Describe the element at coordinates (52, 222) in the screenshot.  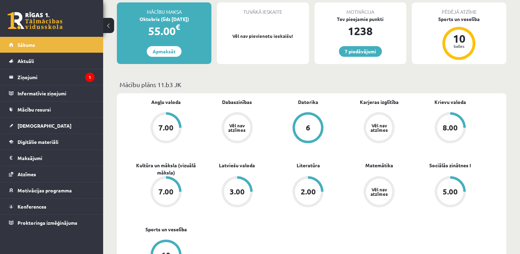
I see `a: Proktoringa izmēģinājums` at that location.